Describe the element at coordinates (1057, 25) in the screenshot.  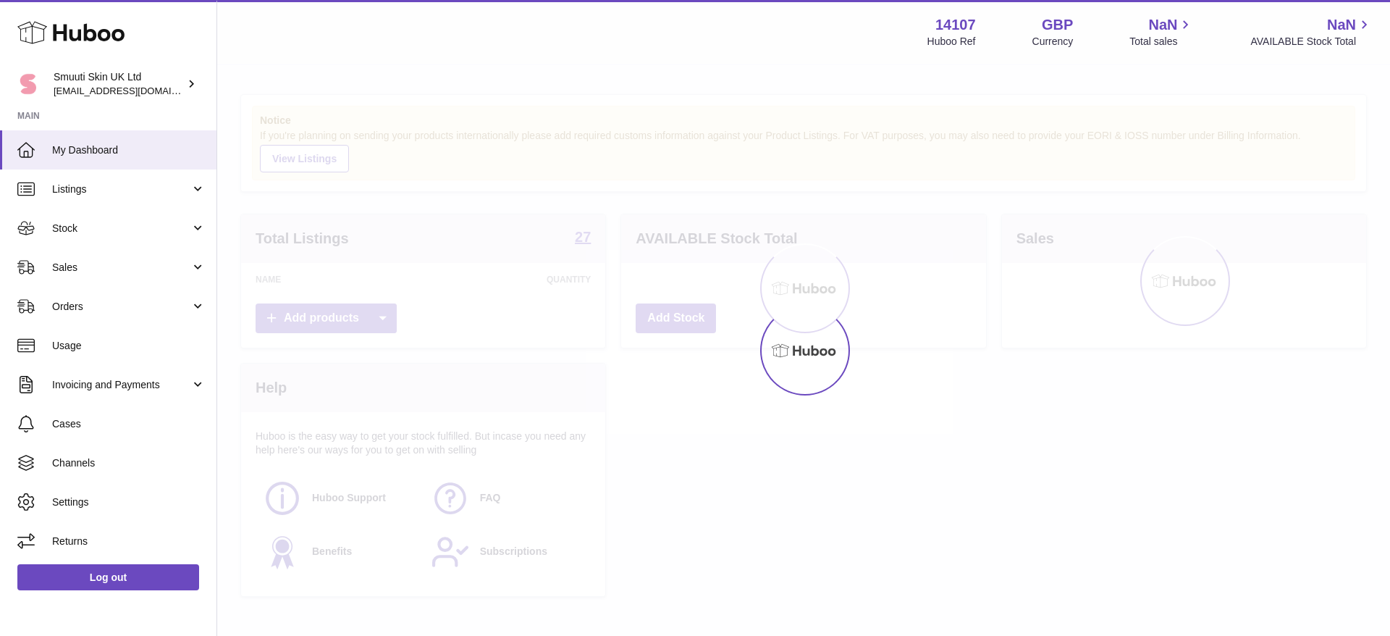
I see `strong: GBP` at that location.